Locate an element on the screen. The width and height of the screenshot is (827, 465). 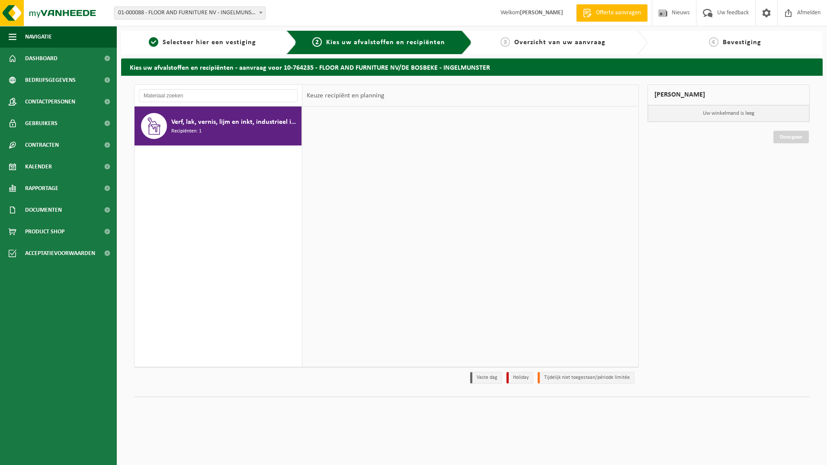
span: Selecteer hier een vestiging is located at coordinates (209, 42).